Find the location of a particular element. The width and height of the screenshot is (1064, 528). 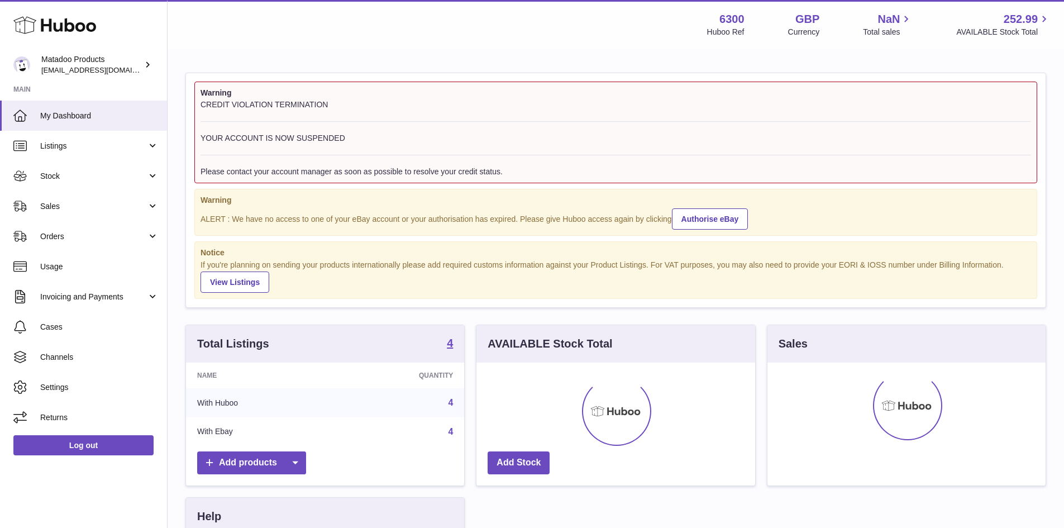

a: Add products is located at coordinates (251, 462).